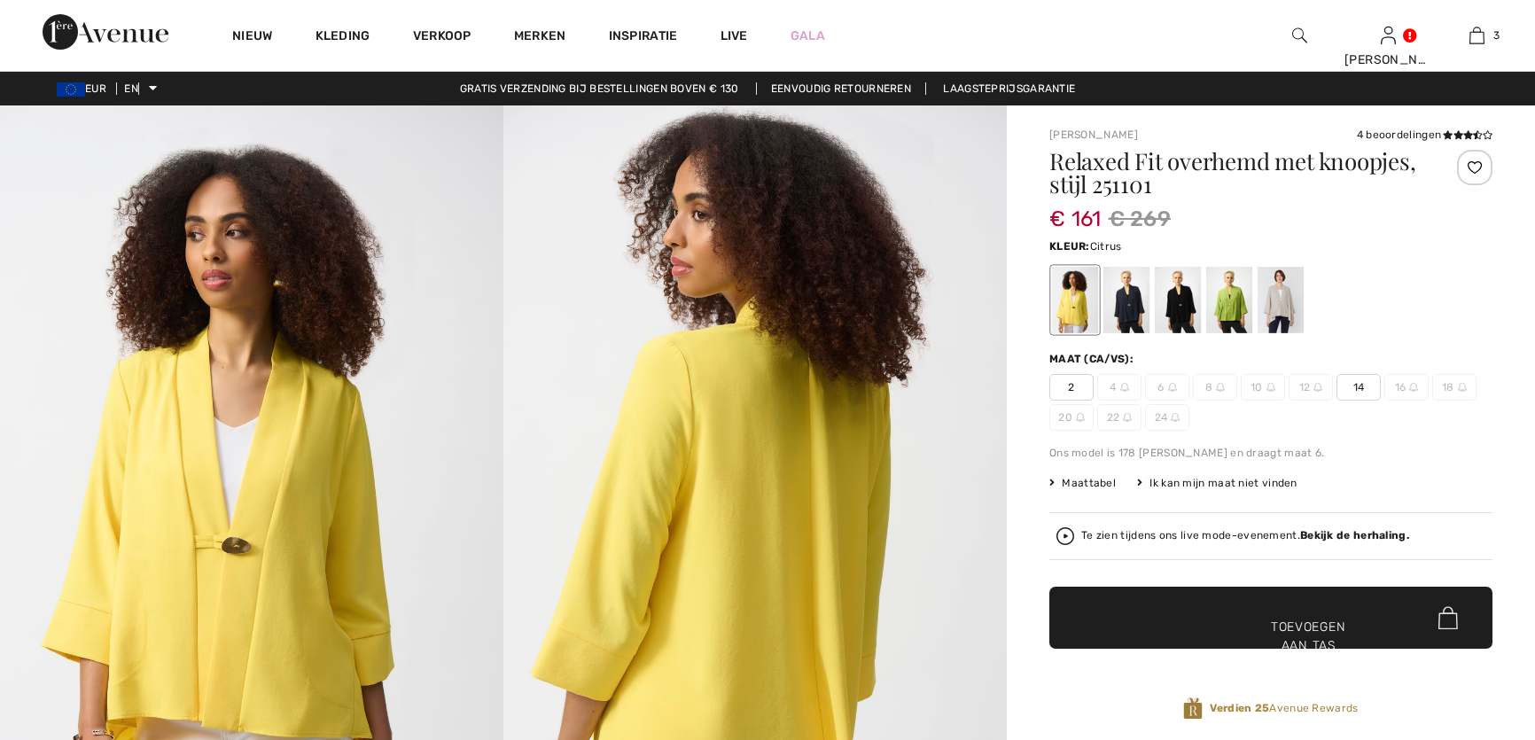  What do you see at coordinates (1281, 300) in the screenshot?
I see `div: Duin` at bounding box center [1281, 300].